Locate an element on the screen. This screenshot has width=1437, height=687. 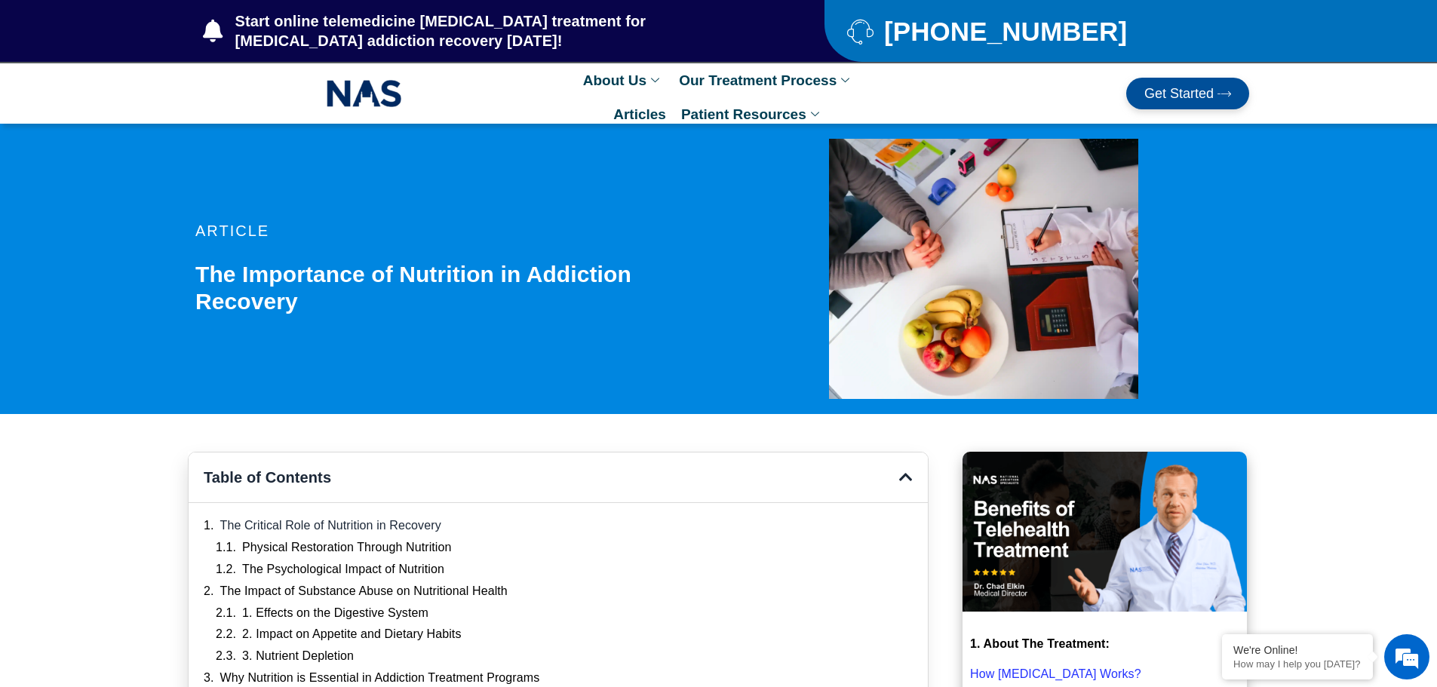
img: Benefits of Telehealth Suboxone Treatment that you should know is located at coordinates (1105, 532).